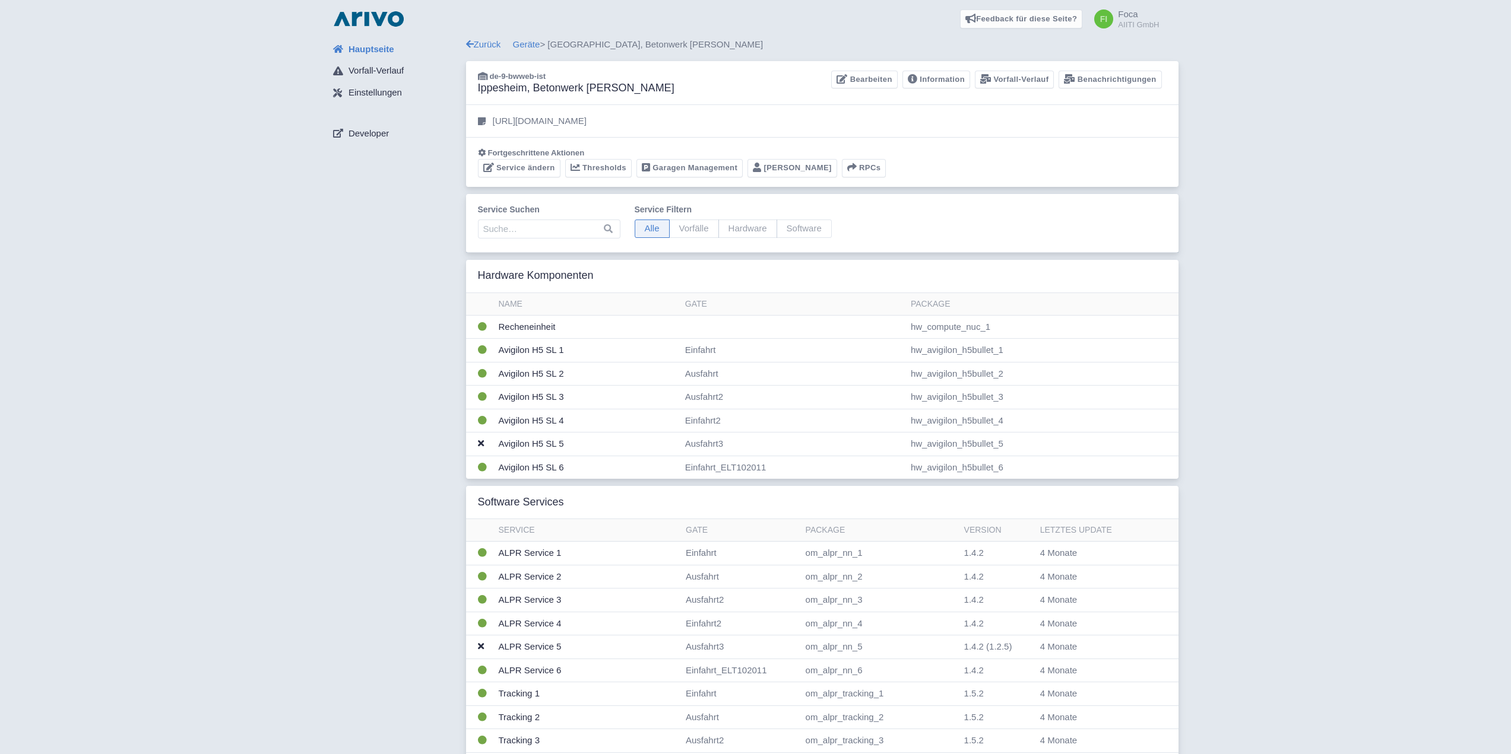  Describe the element at coordinates (588, 718) in the screenshot. I see `td: Tracking 2` at that location.